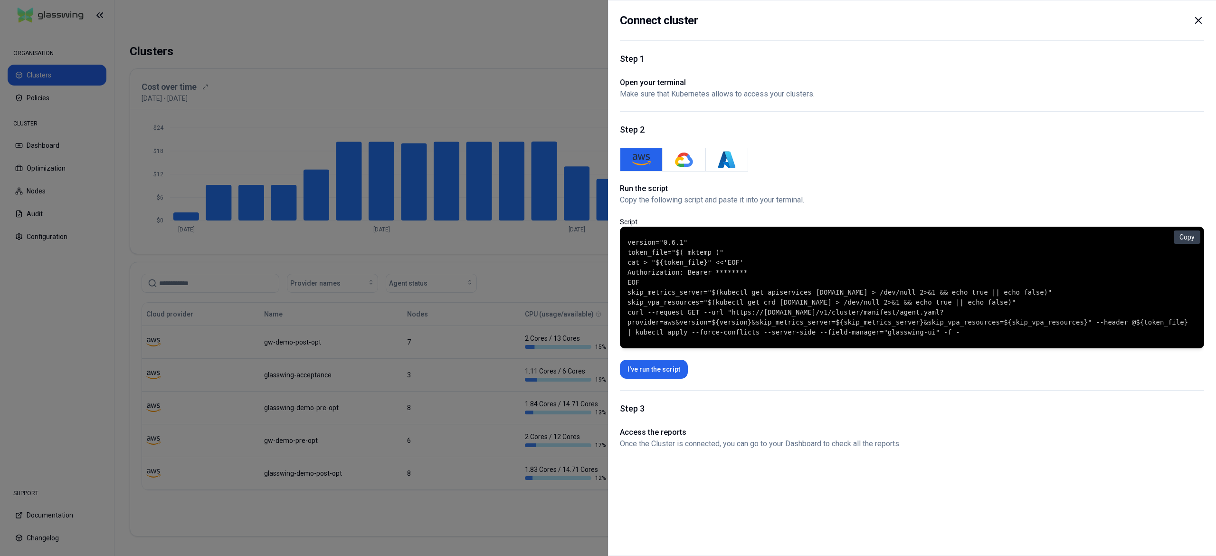 This screenshot has width=1216, height=556. What do you see at coordinates (912, 409) in the screenshot?
I see `h1: Step 3` at bounding box center [912, 409].